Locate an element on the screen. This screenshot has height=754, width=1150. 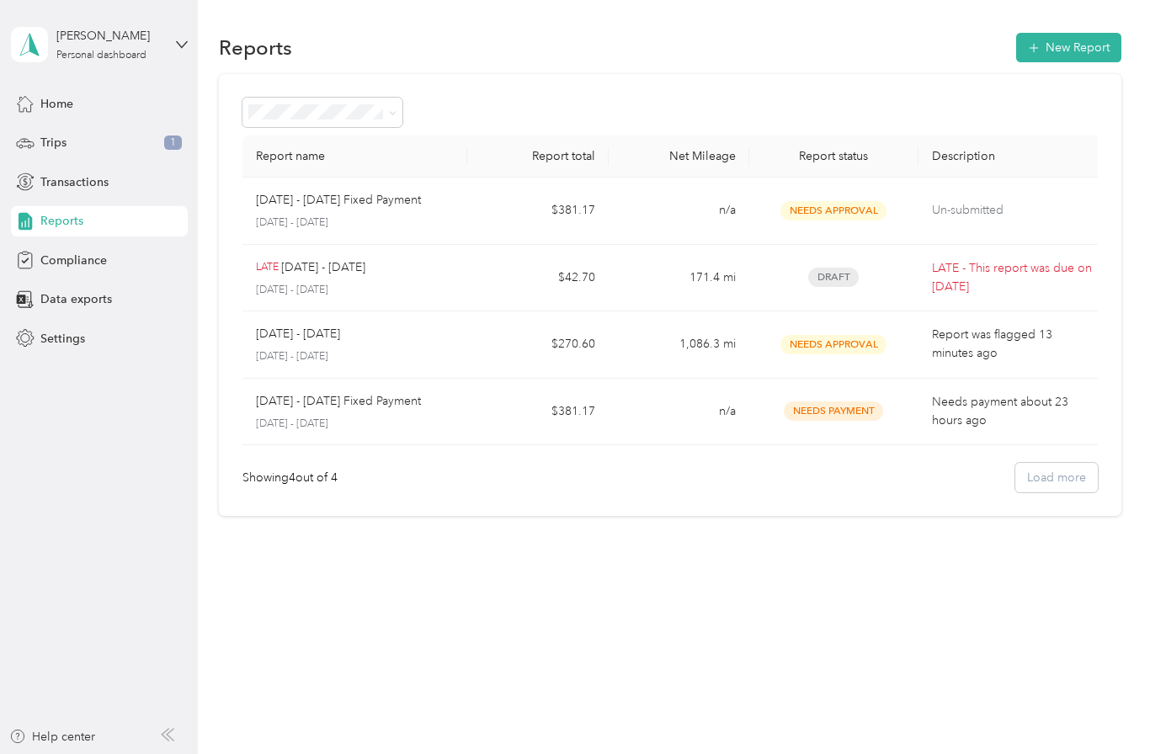
span: Settings is located at coordinates (62, 338).